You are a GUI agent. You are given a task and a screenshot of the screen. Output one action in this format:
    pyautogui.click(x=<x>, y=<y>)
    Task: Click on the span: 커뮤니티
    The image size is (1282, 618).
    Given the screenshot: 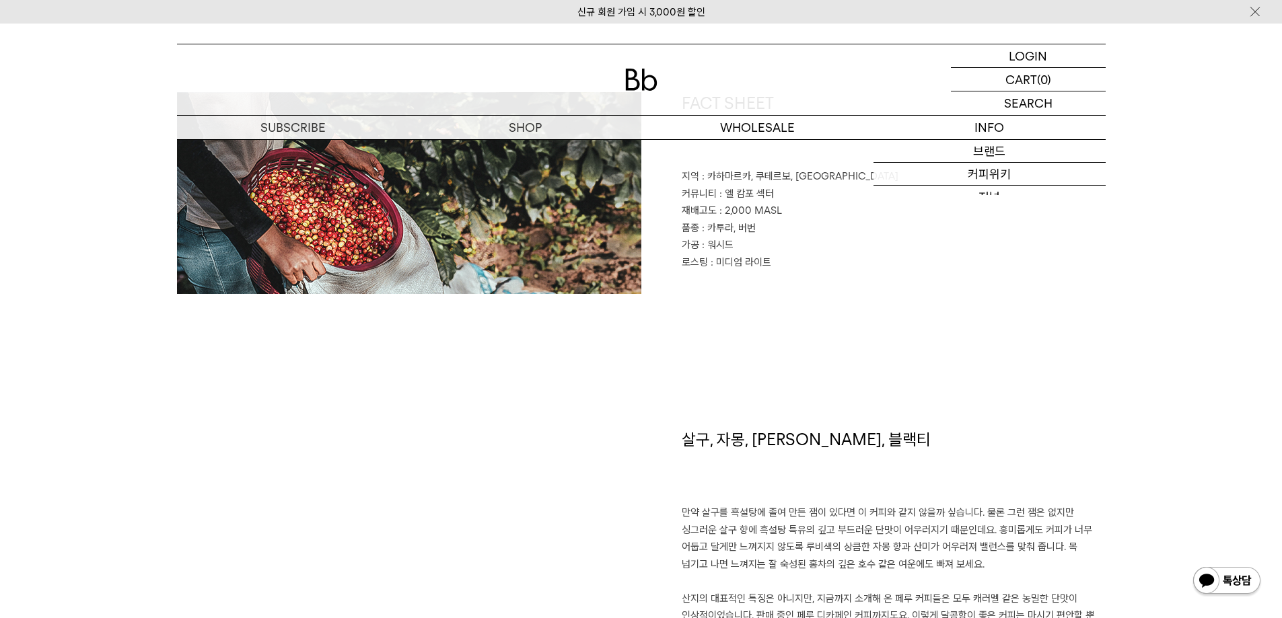 What is the action you would take?
    pyautogui.click(x=699, y=194)
    